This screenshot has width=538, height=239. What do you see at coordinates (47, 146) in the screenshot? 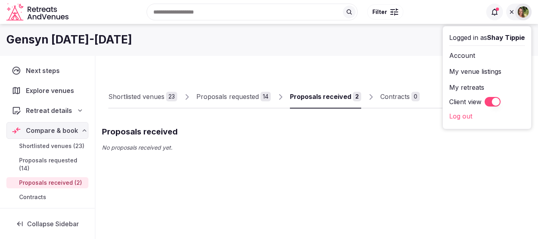
I see `a: Shortlisted venues (23)` at bounding box center [47, 146].